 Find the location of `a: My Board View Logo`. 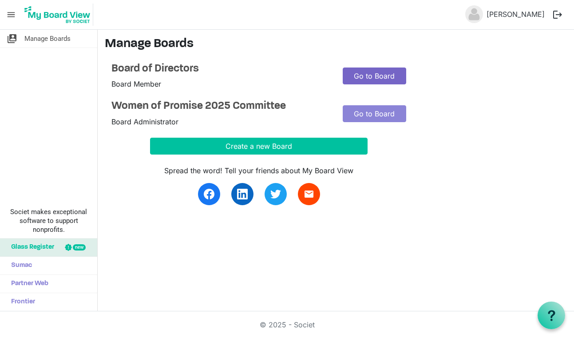

a: My Board View Logo is located at coordinates (59, 15).